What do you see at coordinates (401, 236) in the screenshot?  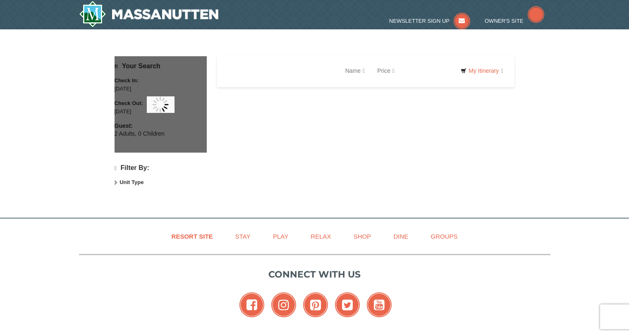 I see `a: Dine` at bounding box center [401, 236].